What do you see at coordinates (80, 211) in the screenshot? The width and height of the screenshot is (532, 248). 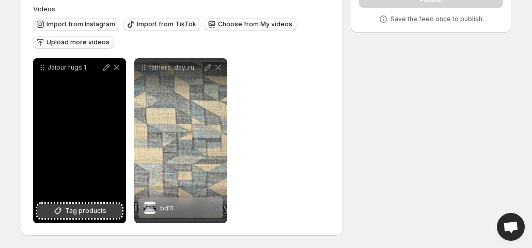 I see `button: Tag products` at bounding box center [80, 211].